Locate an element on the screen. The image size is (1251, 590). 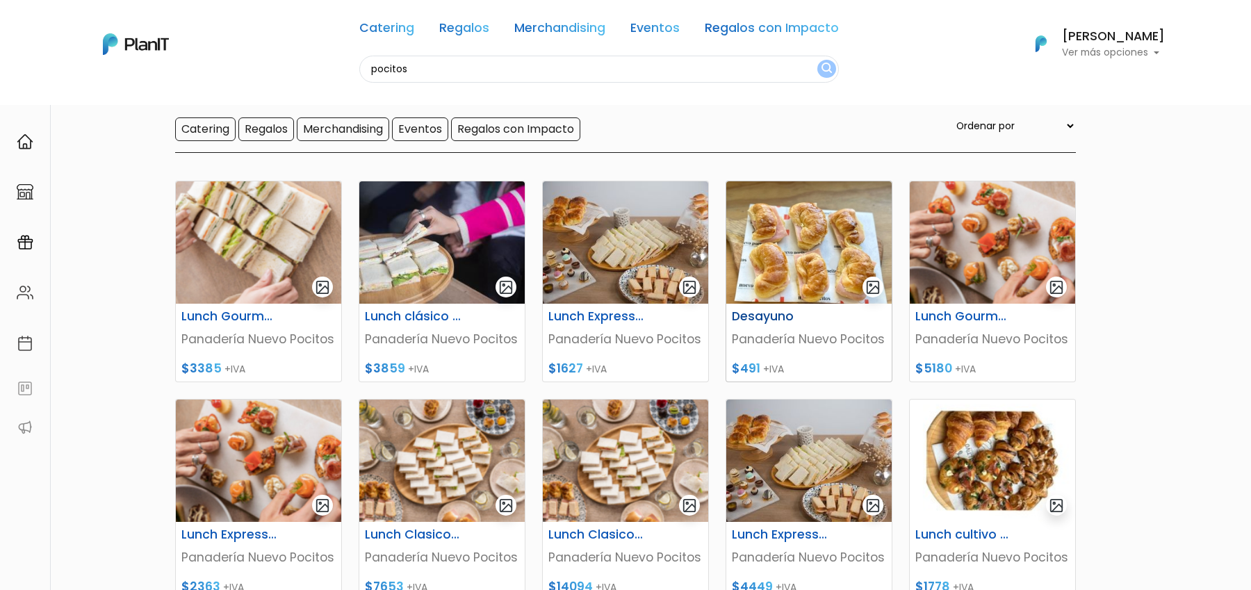
a: Regalos is located at coordinates (464, 31).